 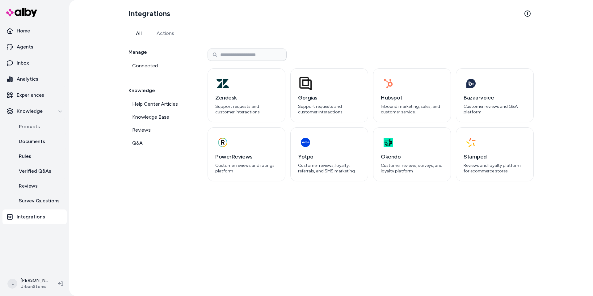 I want to click on a: Products, so click(x=40, y=127).